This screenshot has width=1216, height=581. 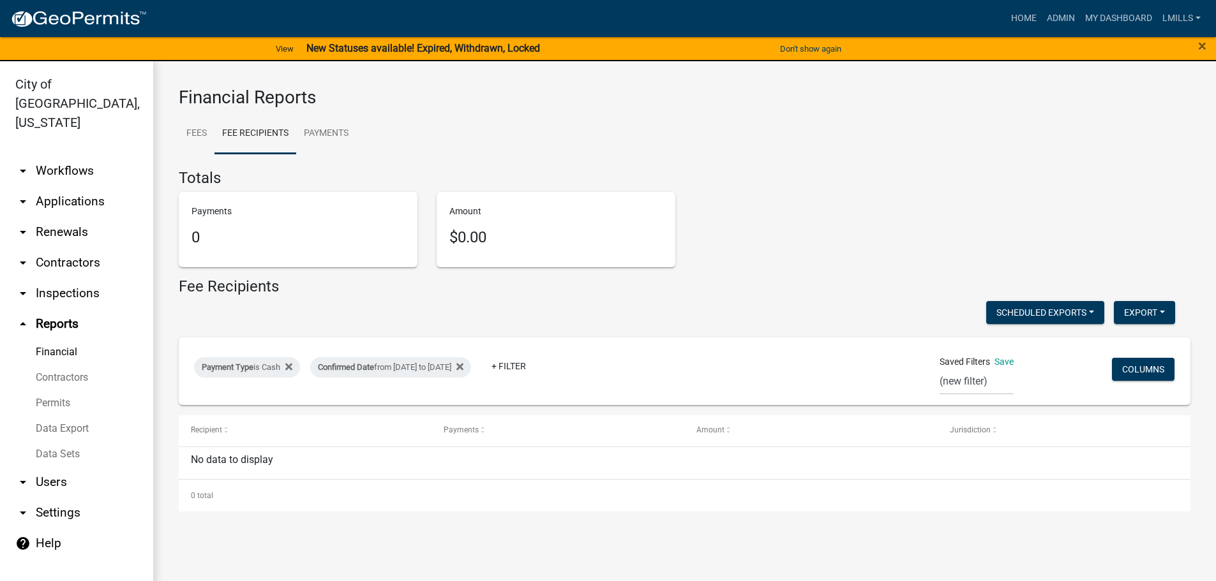 What do you see at coordinates (326, 134) in the screenshot?
I see `a: Payments` at bounding box center [326, 134].